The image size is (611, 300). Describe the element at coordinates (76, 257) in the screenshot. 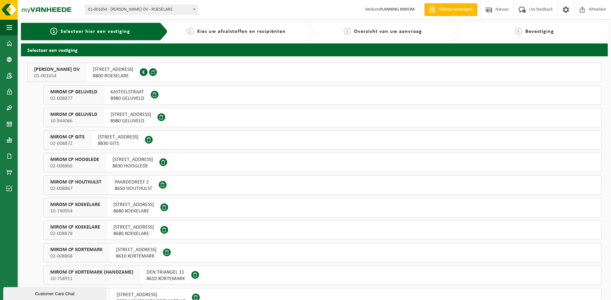

I see `span: 02-008868` at that location.